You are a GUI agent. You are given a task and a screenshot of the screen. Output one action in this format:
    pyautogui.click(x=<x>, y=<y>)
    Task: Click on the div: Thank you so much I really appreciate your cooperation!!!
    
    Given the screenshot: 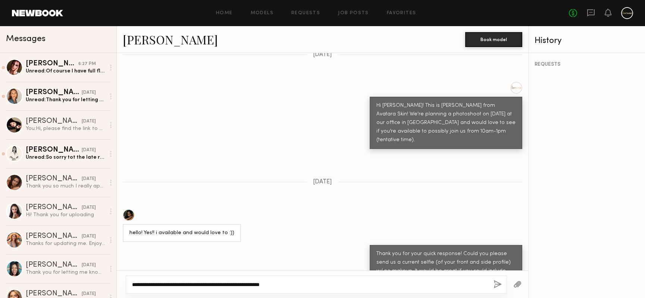 What is the action you would take?
    pyautogui.click(x=65, y=186)
    